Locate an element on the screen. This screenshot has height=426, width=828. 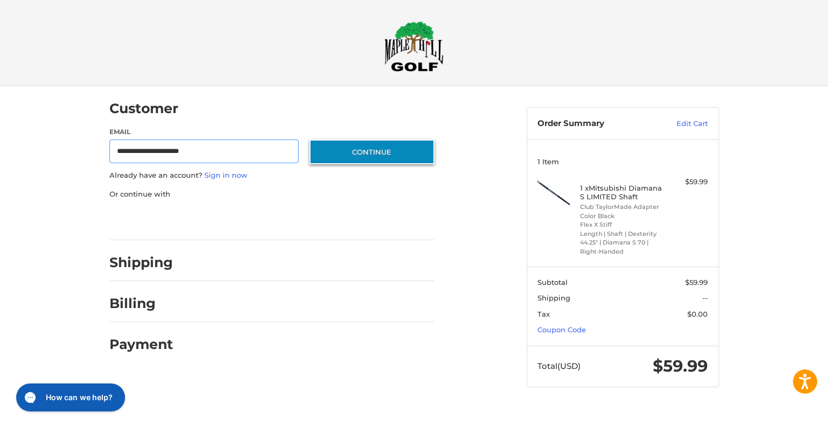
h3: Order Summary is located at coordinates (595, 124).